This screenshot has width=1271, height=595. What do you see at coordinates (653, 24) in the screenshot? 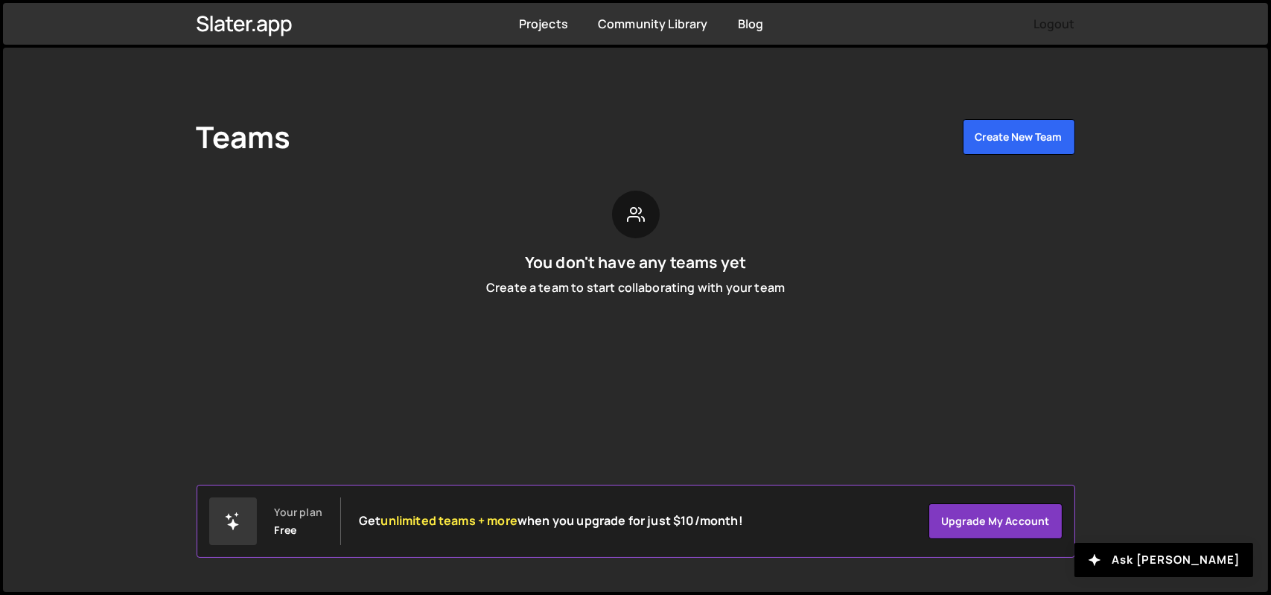
I see `a: Community Library` at bounding box center [653, 24].